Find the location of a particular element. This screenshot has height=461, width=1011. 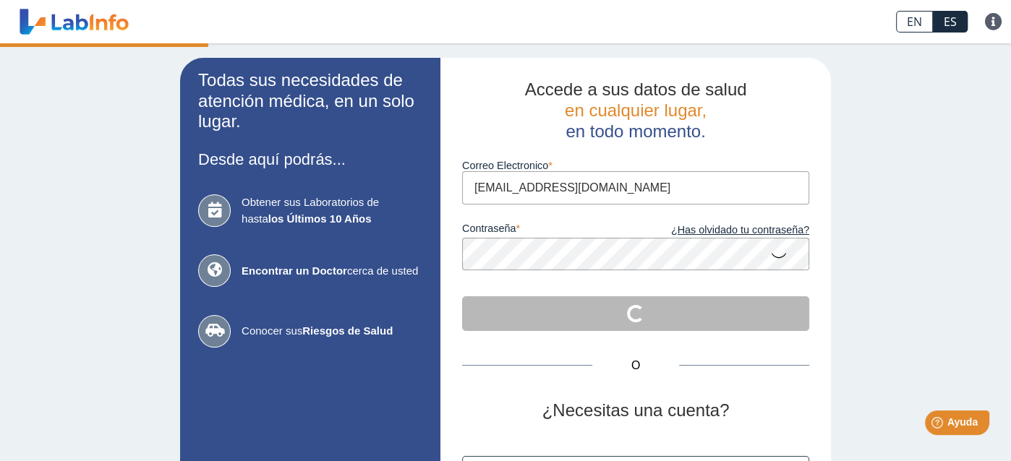

h2: Todas sus necesidades de atención médica, en un solo lugar. is located at coordinates (310, 101).